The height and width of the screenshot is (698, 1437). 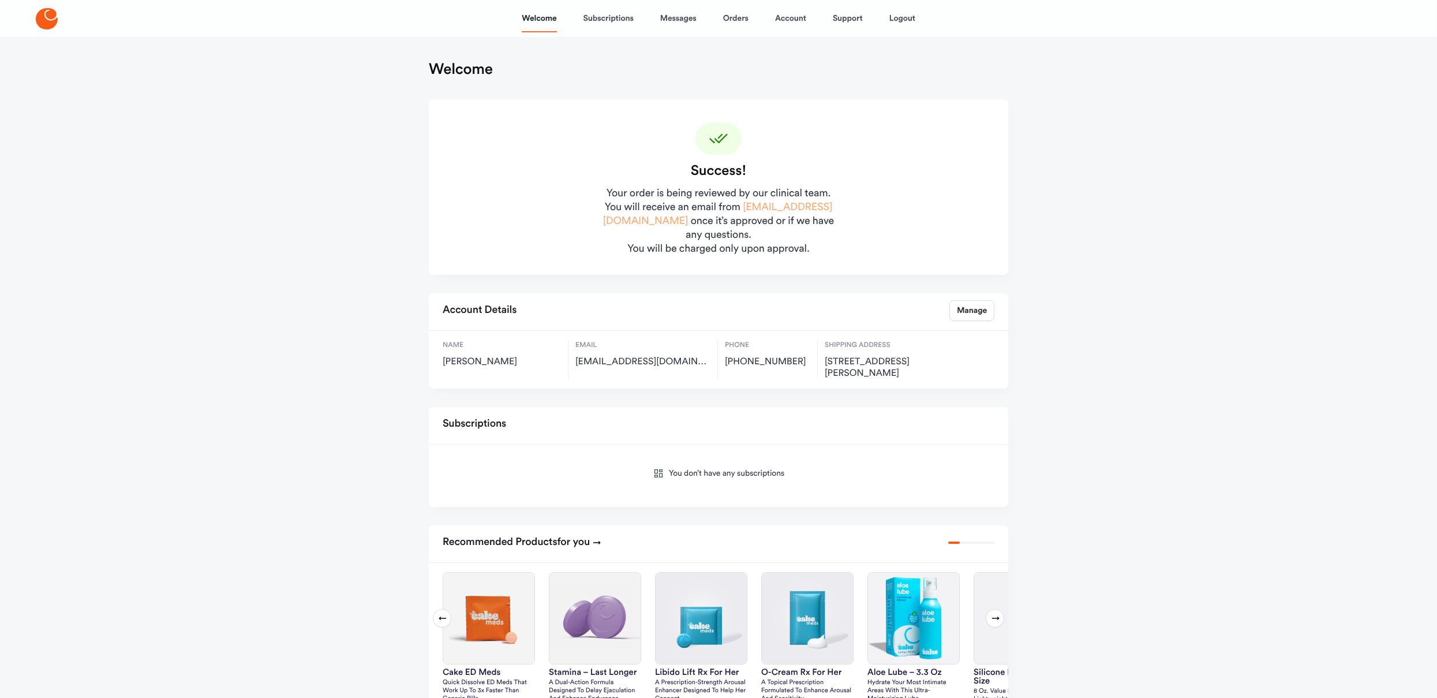 What do you see at coordinates (767, 345) in the screenshot?
I see `span: Phone` at bounding box center [767, 345].